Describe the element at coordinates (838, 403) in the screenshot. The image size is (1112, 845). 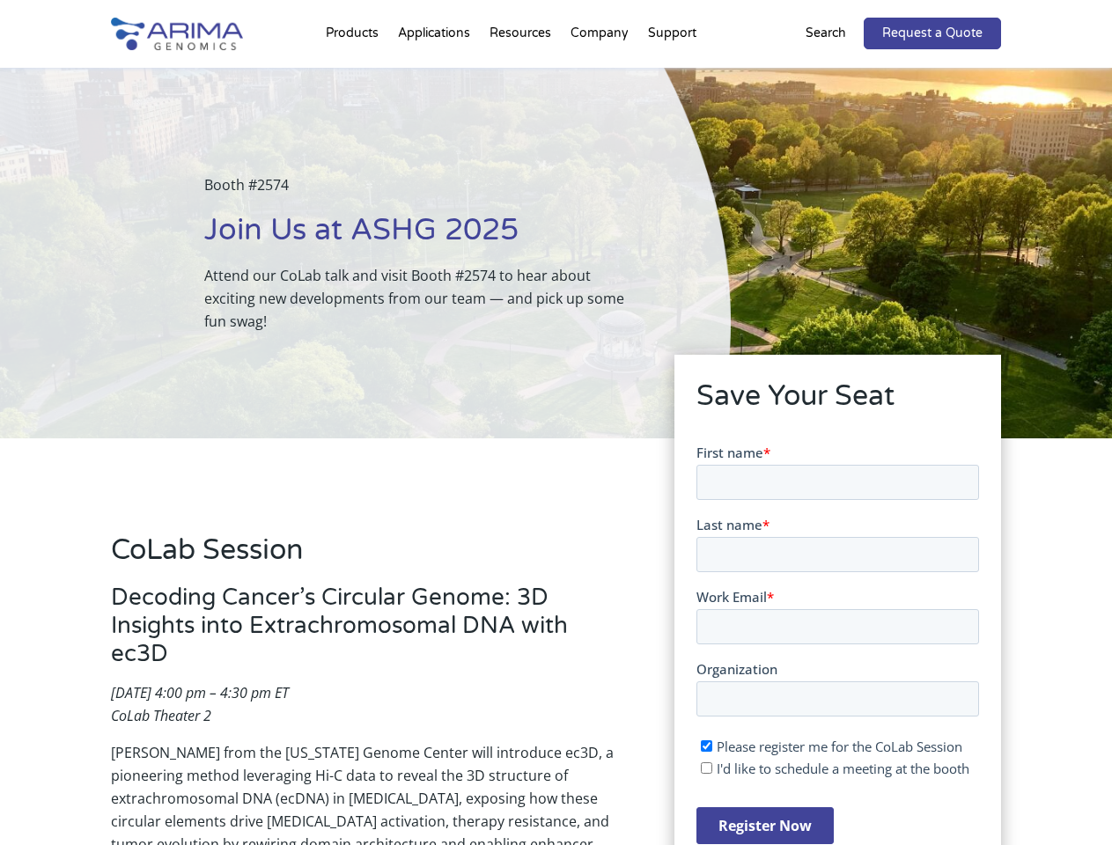
I see `h2: Save Your Seat` at that location.